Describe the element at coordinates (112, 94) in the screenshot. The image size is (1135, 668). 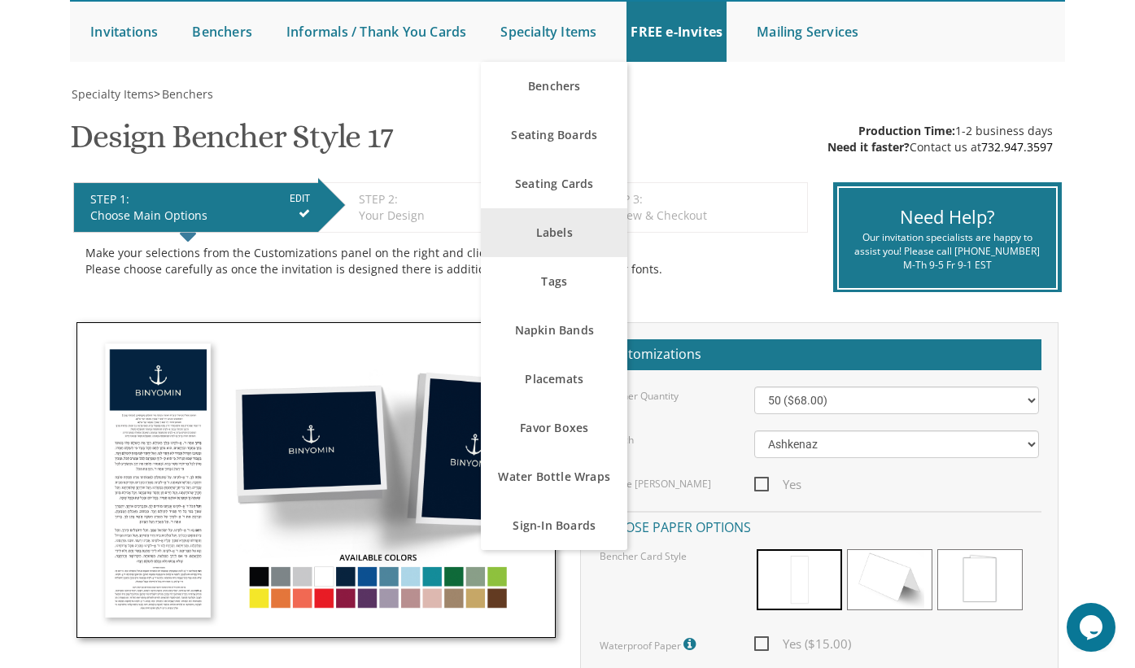
I see `span: Specialty Items` at that location.